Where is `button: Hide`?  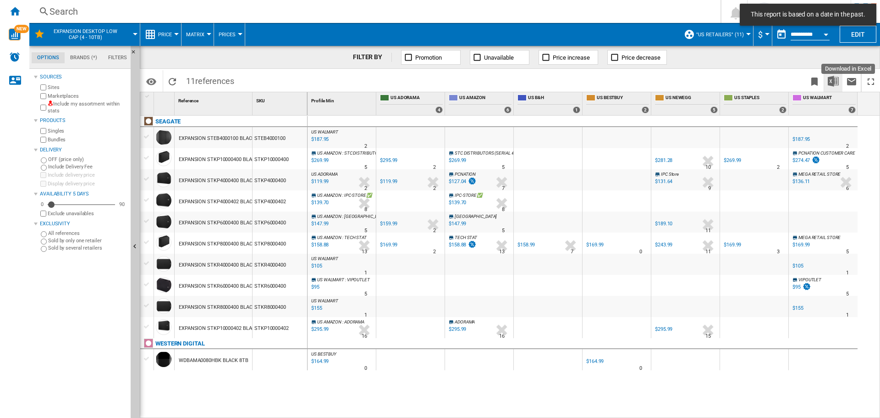
button: Hide is located at coordinates (136, 54).